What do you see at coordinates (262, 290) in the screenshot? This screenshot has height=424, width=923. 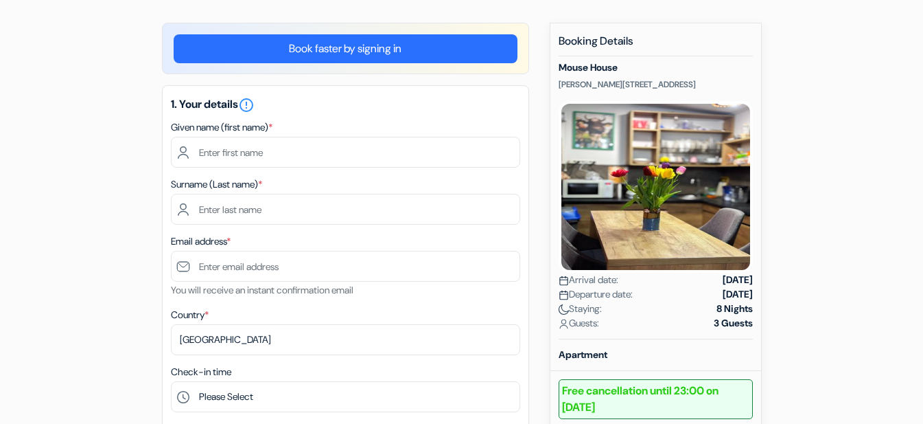 I see `small: You will receive an instant confirmation email` at bounding box center [262, 290].